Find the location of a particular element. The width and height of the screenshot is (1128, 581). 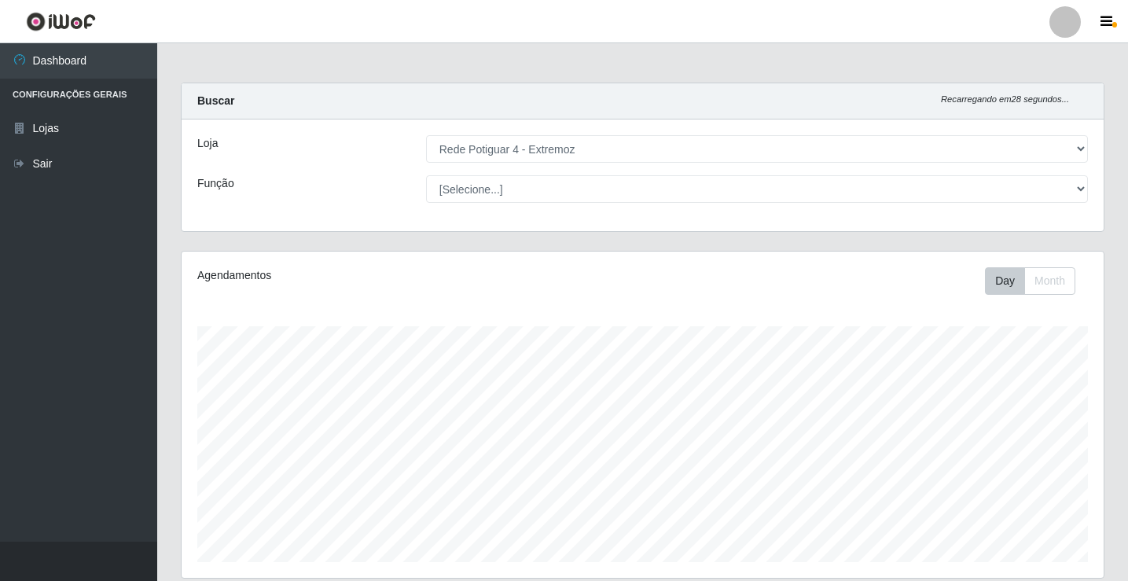

div: First group is located at coordinates (1030, 281).